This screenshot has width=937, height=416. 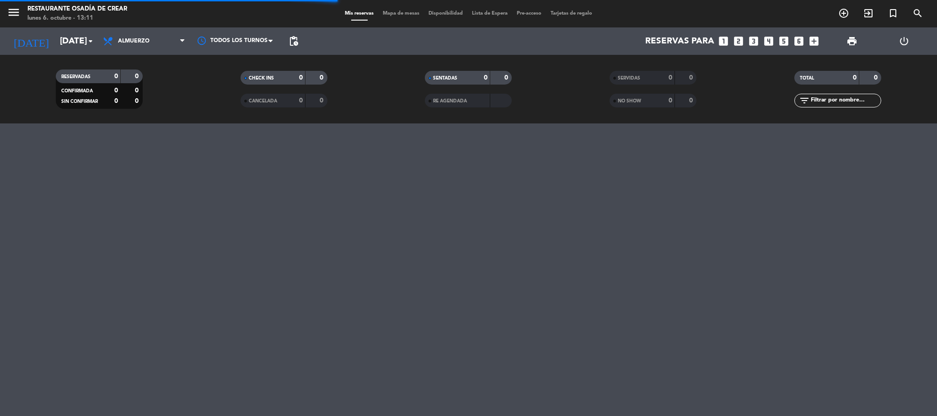 What do you see at coordinates (261, 78) in the screenshot?
I see `span: CHECK INS` at bounding box center [261, 78].